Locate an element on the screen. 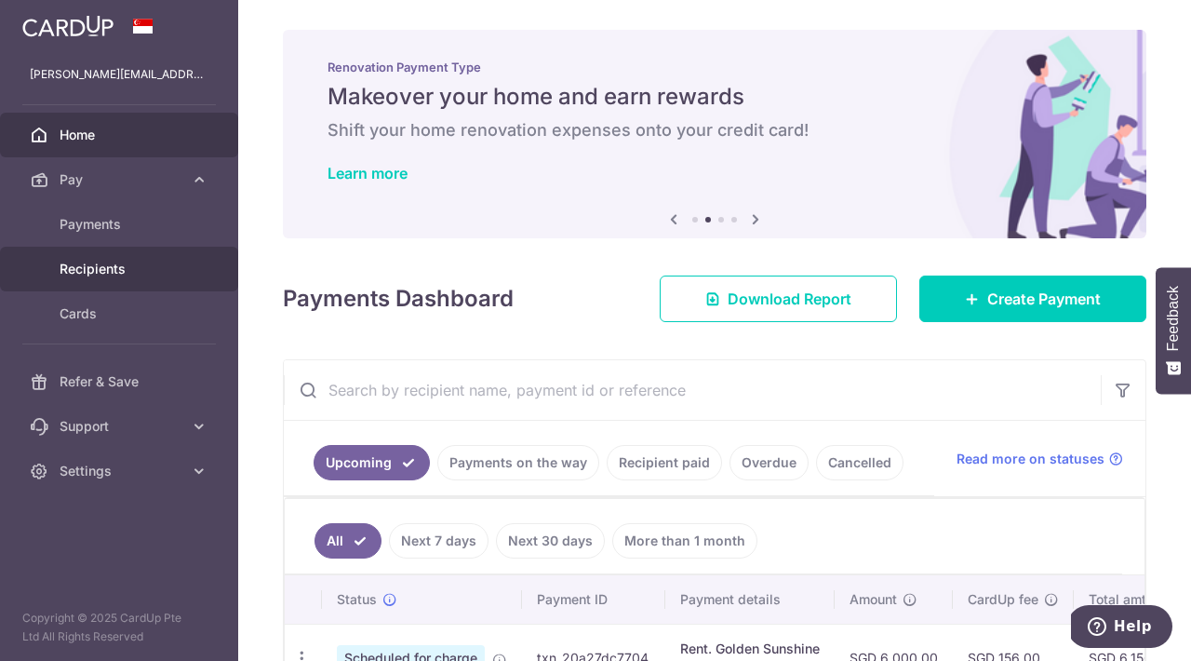  a: Payments on the way is located at coordinates (518, 462).